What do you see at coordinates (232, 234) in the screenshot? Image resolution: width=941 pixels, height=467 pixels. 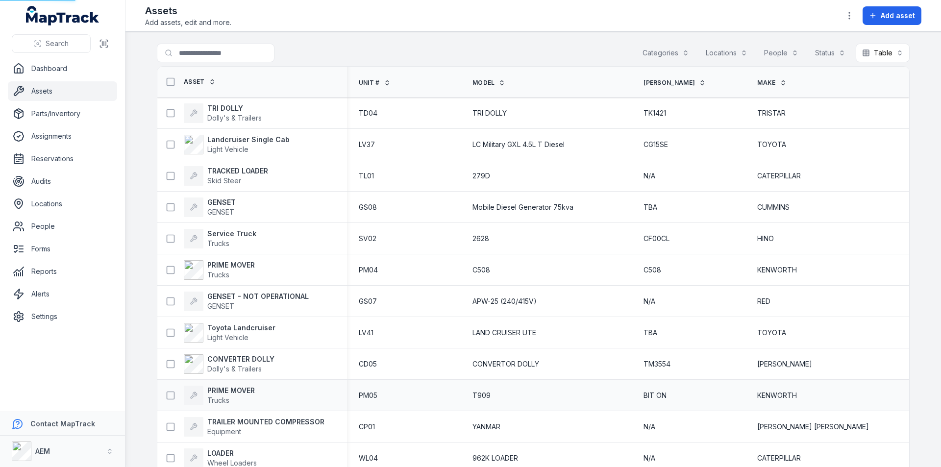 I see `strong: Service Truck` at bounding box center [232, 234].